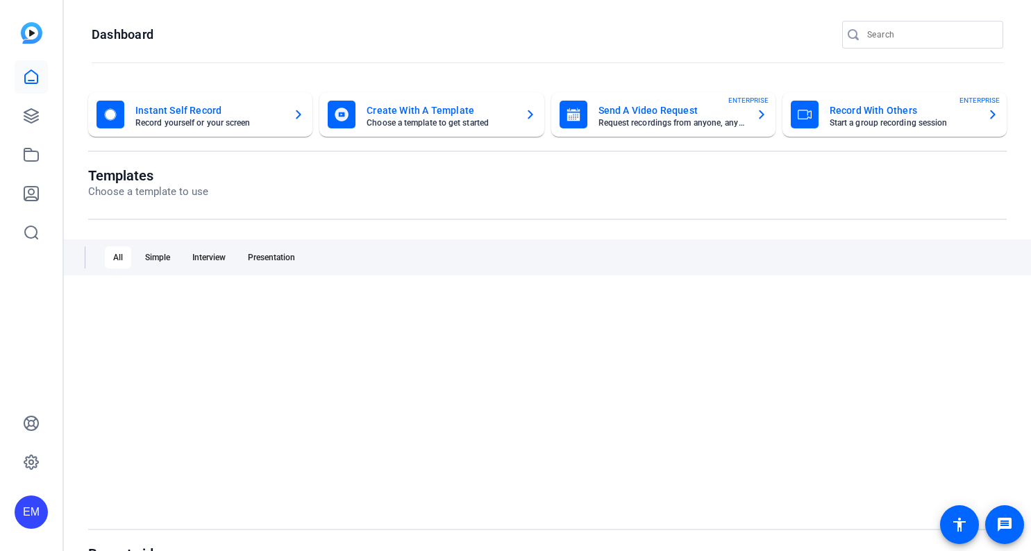 This screenshot has width=1031, height=551. What do you see at coordinates (200, 115) in the screenshot?
I see `button: Instant Self RecordRecord yourself or your screen` at bounding box center [200, 115].